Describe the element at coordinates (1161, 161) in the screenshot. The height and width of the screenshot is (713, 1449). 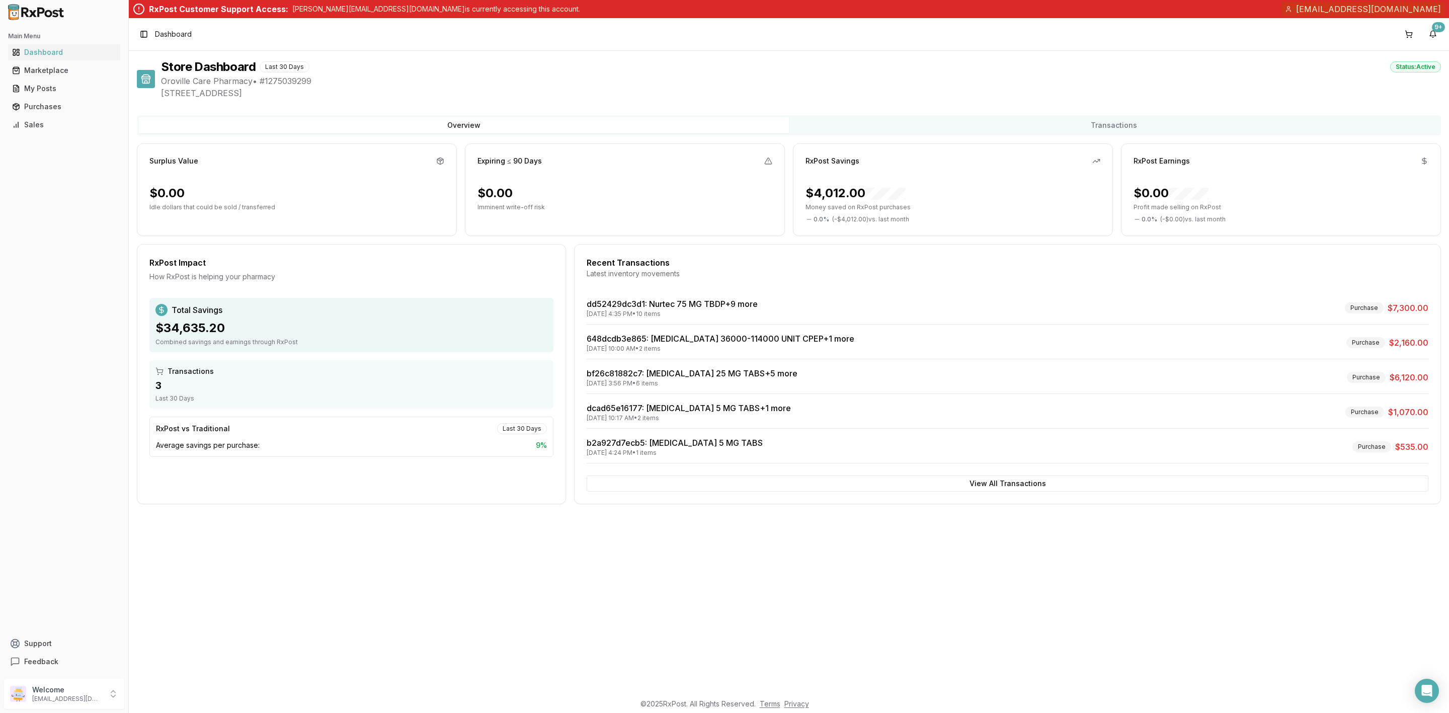
I see `div: RxPost Earnings` at that location.